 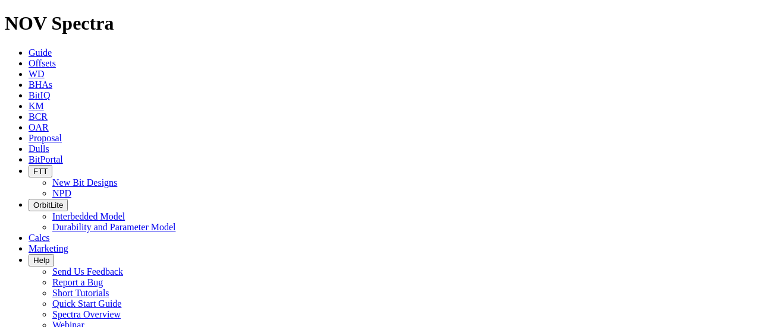 What do you see at coordinates (89, 216) in the screenshot?
I see `a: Interbedded Model` at bounding box center [89, 216].